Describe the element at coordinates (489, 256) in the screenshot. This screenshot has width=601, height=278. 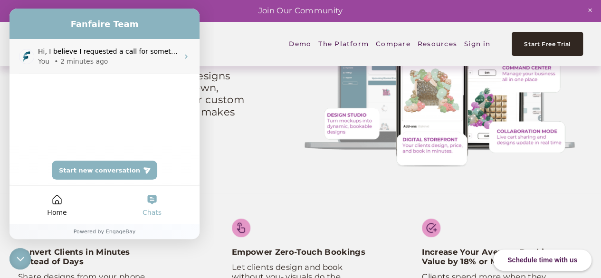
I see `strong: Increase Your Average Booking Value by 18% or More` at that location.